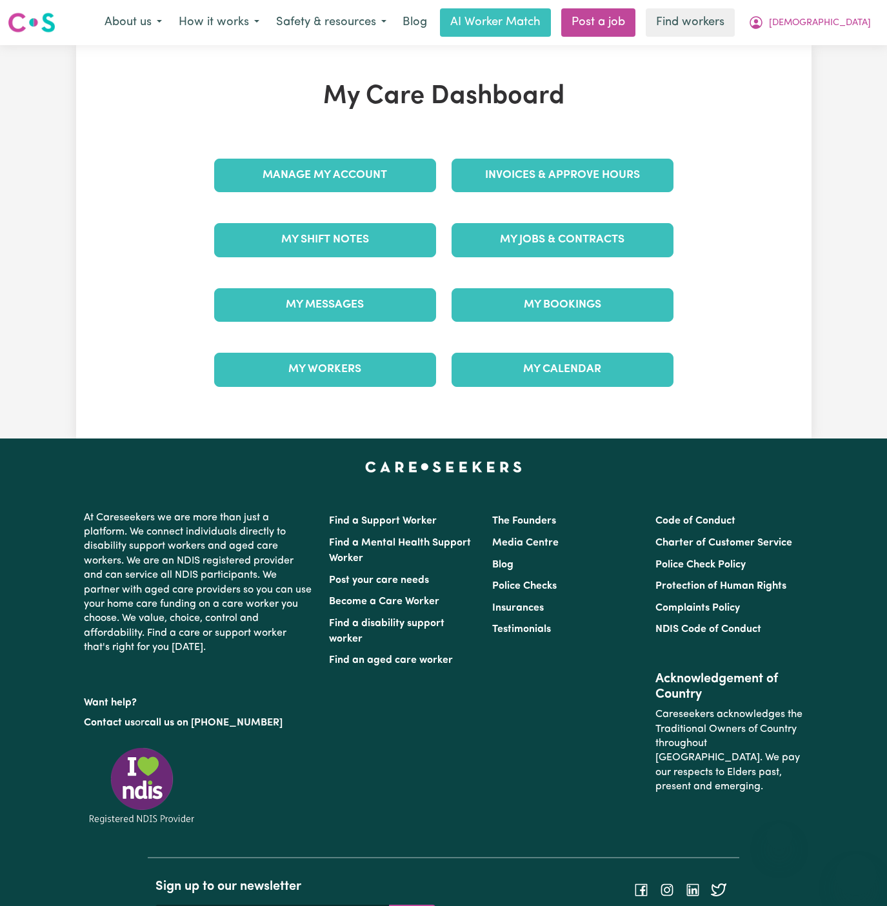 The height and width of the screenshot is (906, 887). I want to click on a: Find a disability support worker, so click(386, 631).